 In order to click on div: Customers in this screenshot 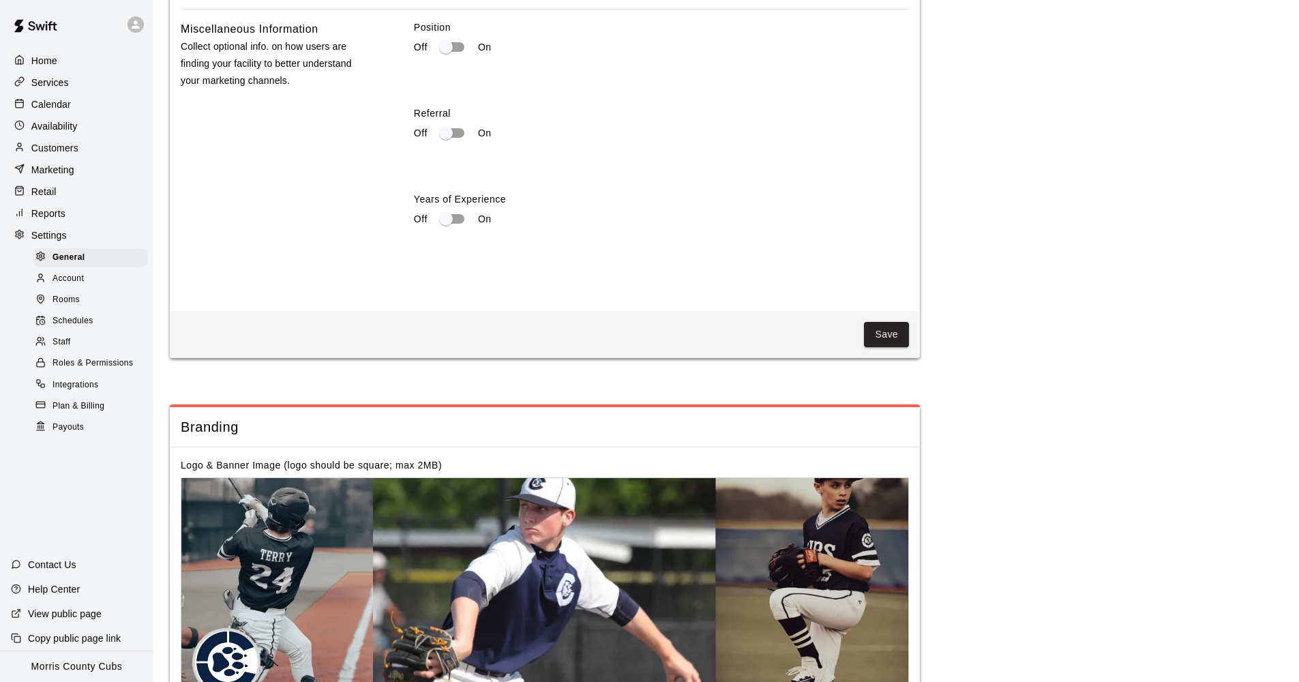, I will do `click(76, 148)`.